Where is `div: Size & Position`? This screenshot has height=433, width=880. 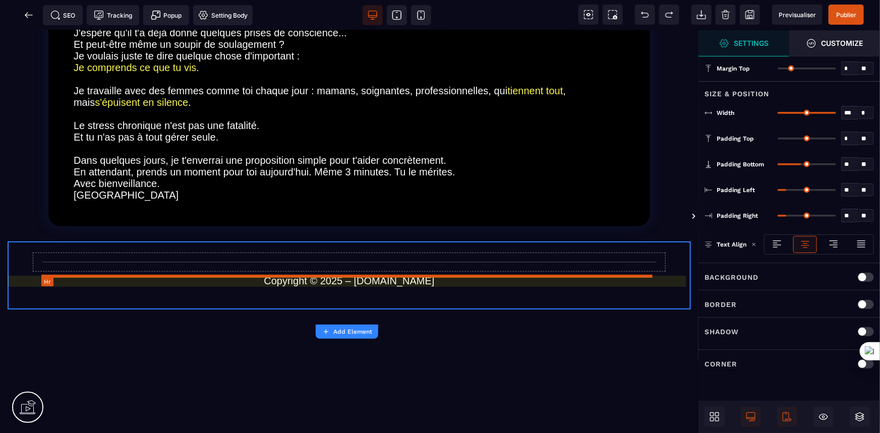
div: Size & Position is located at coordinates (789, 90).